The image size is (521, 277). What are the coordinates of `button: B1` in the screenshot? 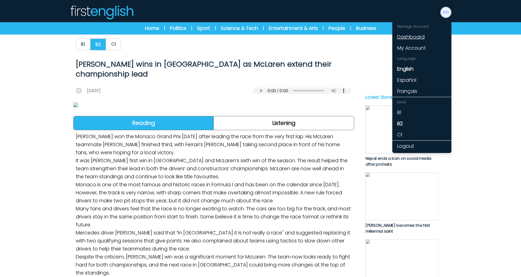 It's located at (83, 44).